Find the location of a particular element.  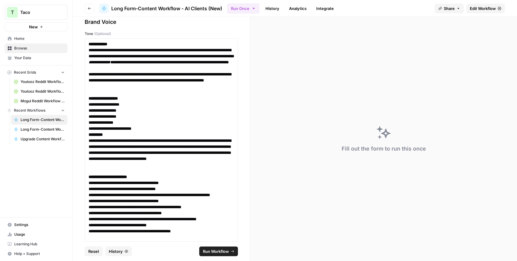

span: Youtooz Reddit Workflow Grid is located at coordinates (43, 92).